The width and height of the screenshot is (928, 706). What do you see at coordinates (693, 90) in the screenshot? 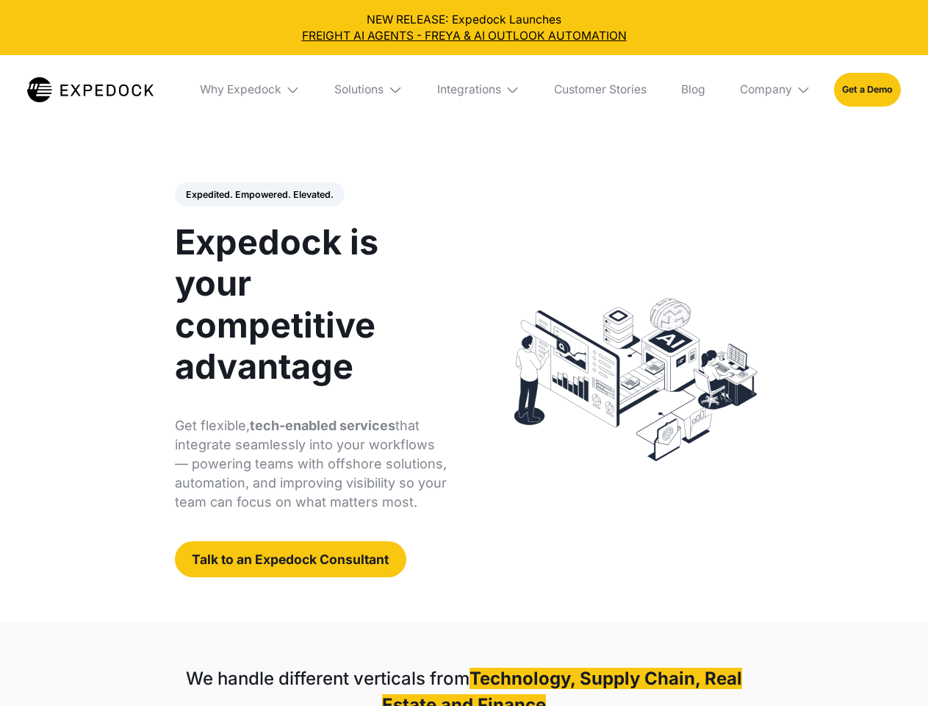
I see `a: Blog` at bounding box center [693, 90].